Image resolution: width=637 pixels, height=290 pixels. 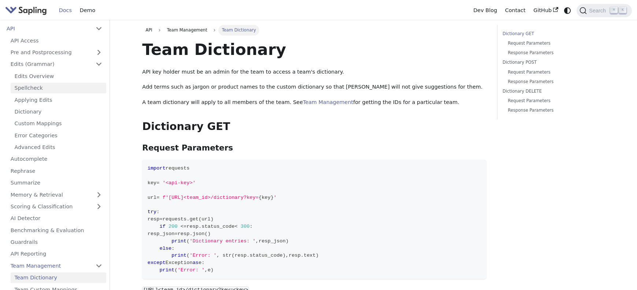 What do you see at coordinates (58, 112) in the screenshot?
I see `a: Dictionary` at bounding box center [58, 112].